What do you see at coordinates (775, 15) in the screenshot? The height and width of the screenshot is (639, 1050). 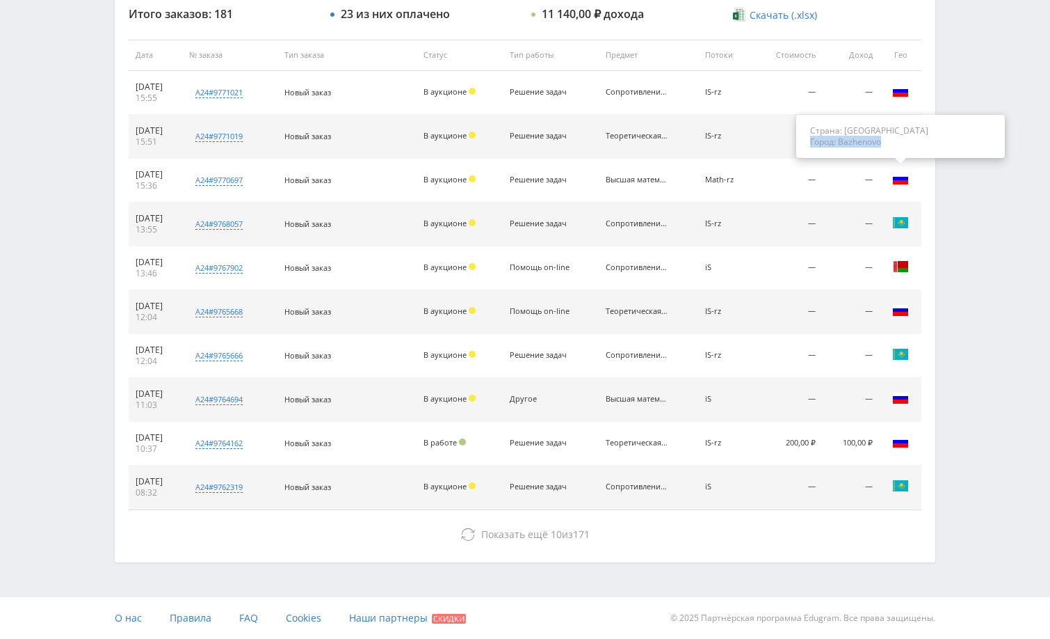 I see `a: Скачать (.xlsx)` at bounding box center [775, 15].